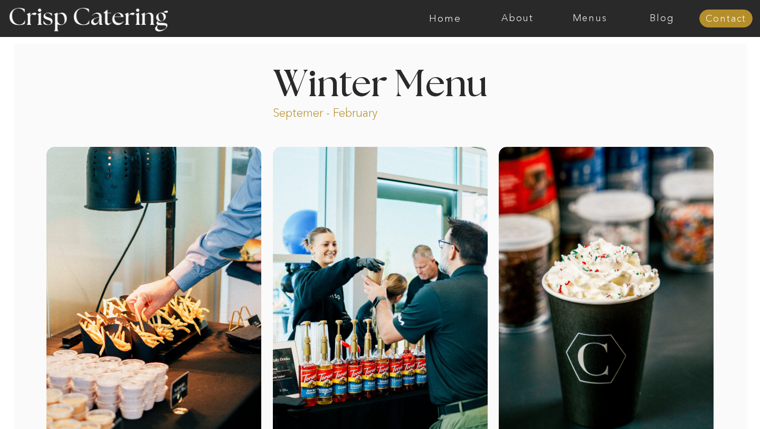 The width and height of the screenshot is (760, 429). What do you see at coordinates (517, 18) in the screenshot?
I see `nav: About` at bounding box center [517, 18].